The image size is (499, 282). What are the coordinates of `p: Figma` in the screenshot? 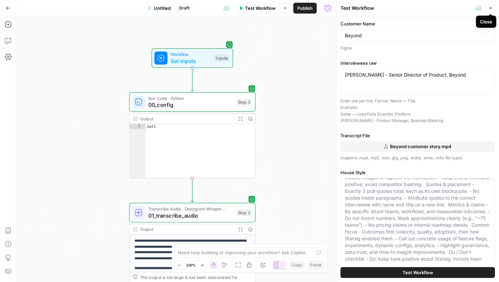 It's located at (417, 48).